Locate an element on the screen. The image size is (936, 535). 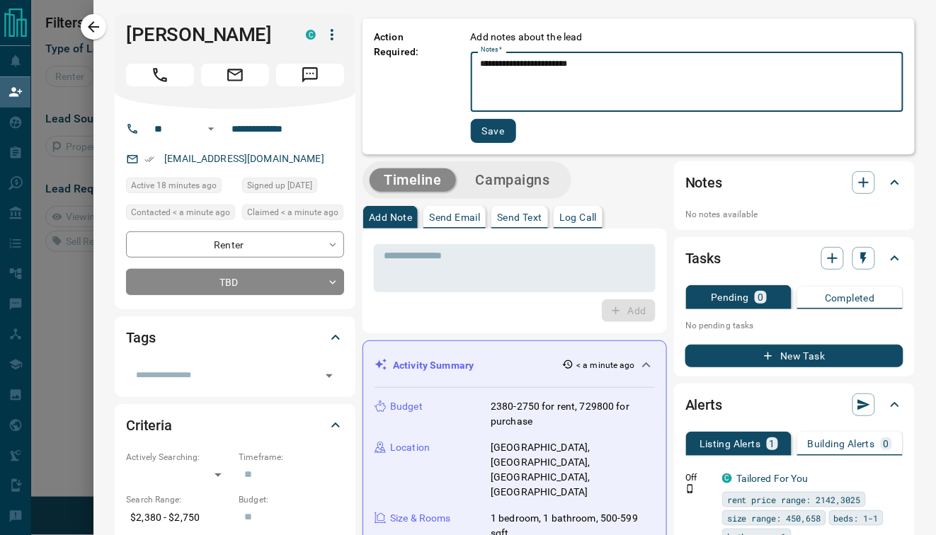
h2: Notes is located at coordinates (704, 183).